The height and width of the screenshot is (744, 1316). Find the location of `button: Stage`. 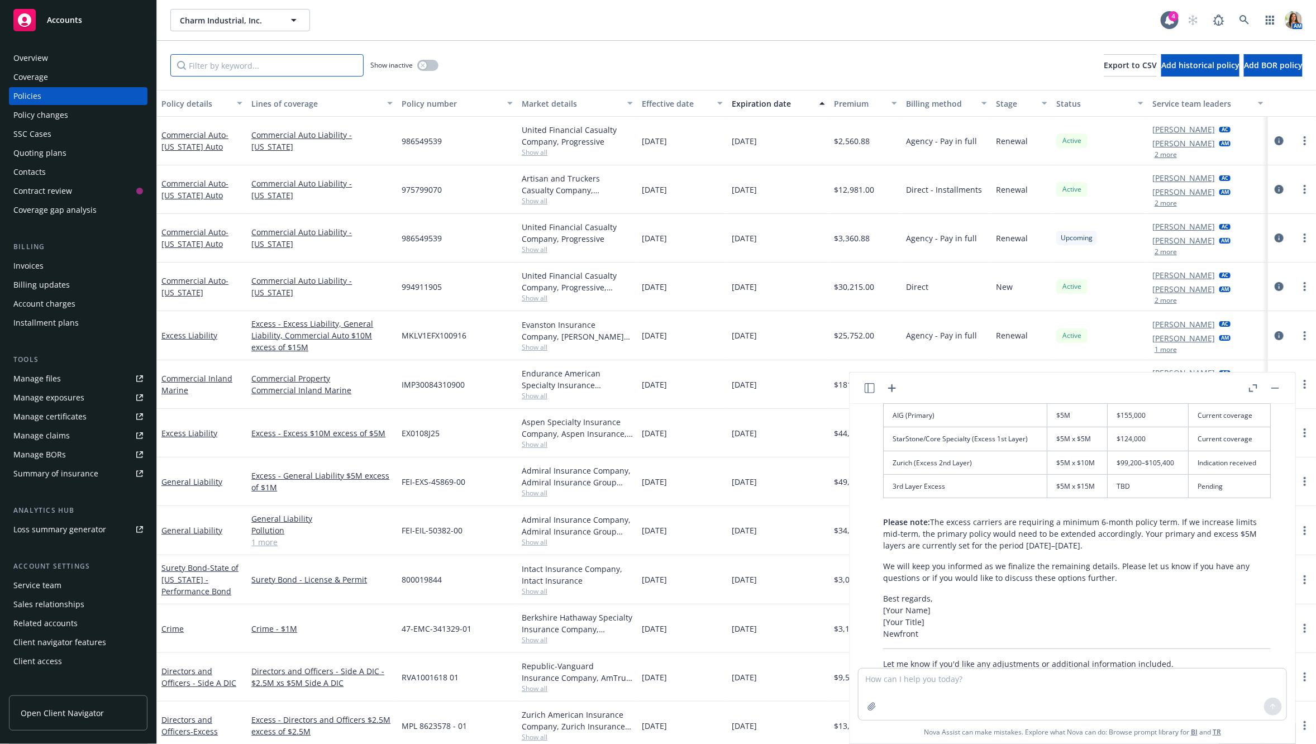

button: Stage is located at coordinates (1021, 103).